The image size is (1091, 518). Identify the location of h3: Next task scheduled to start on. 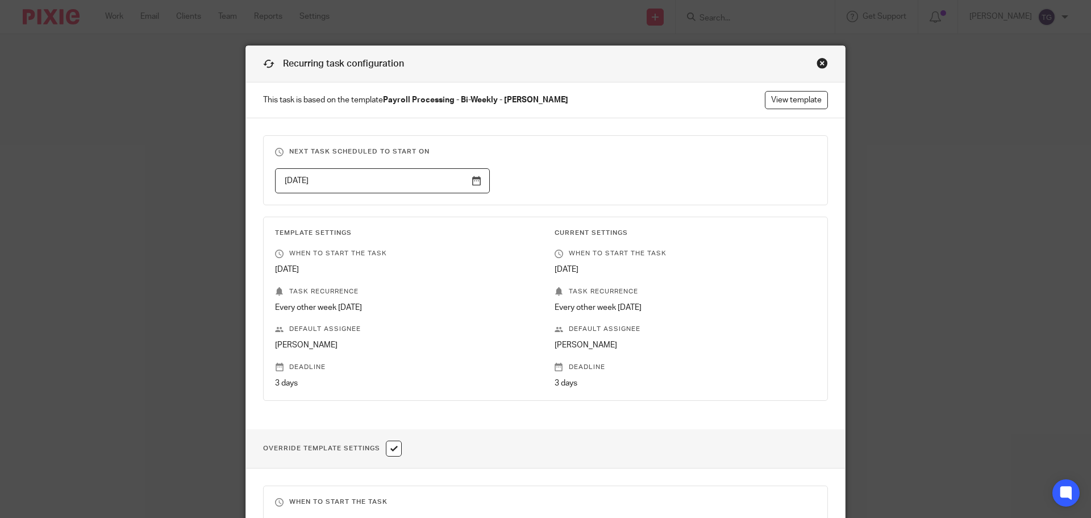
(546, 152).